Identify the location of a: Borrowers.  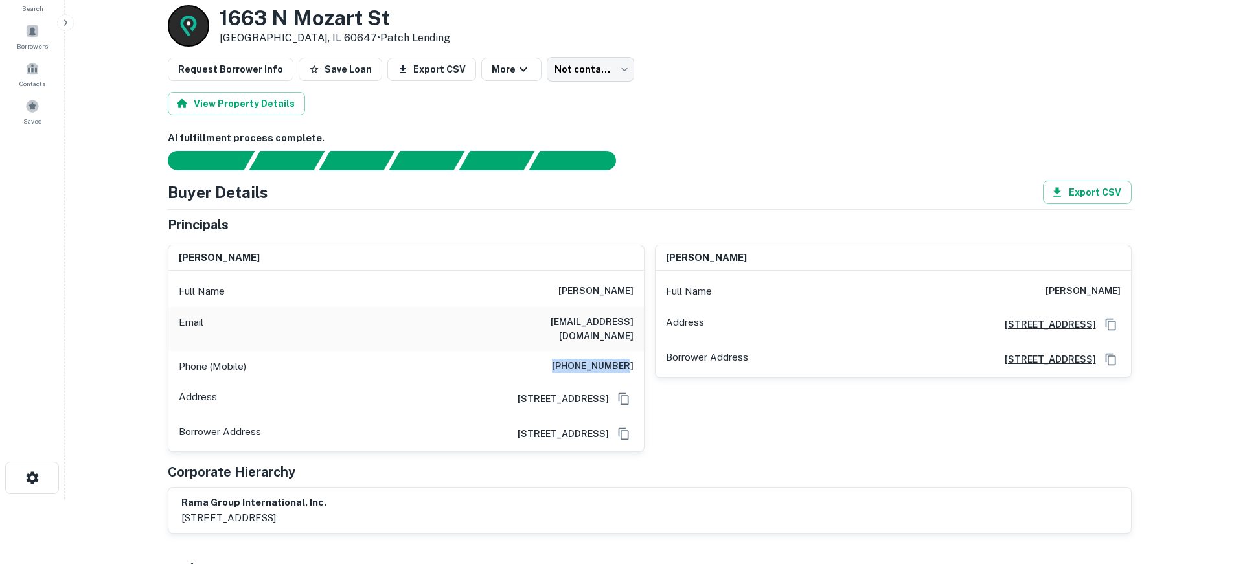
(32, 36).